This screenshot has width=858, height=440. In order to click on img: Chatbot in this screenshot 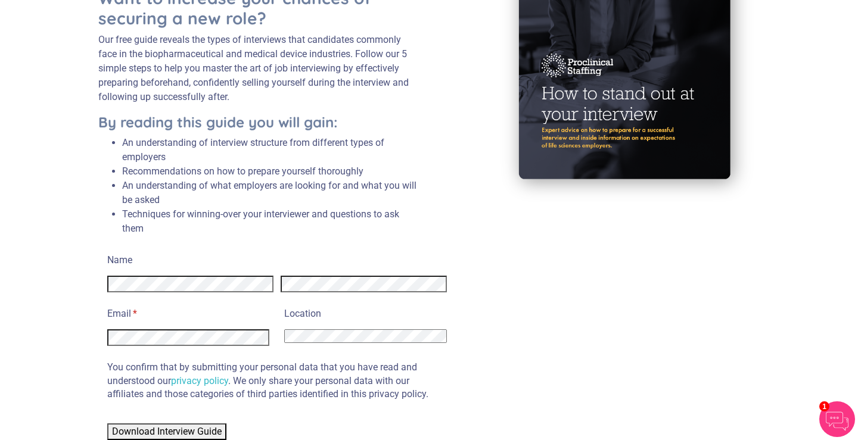, I will do `click(837, 419)`.